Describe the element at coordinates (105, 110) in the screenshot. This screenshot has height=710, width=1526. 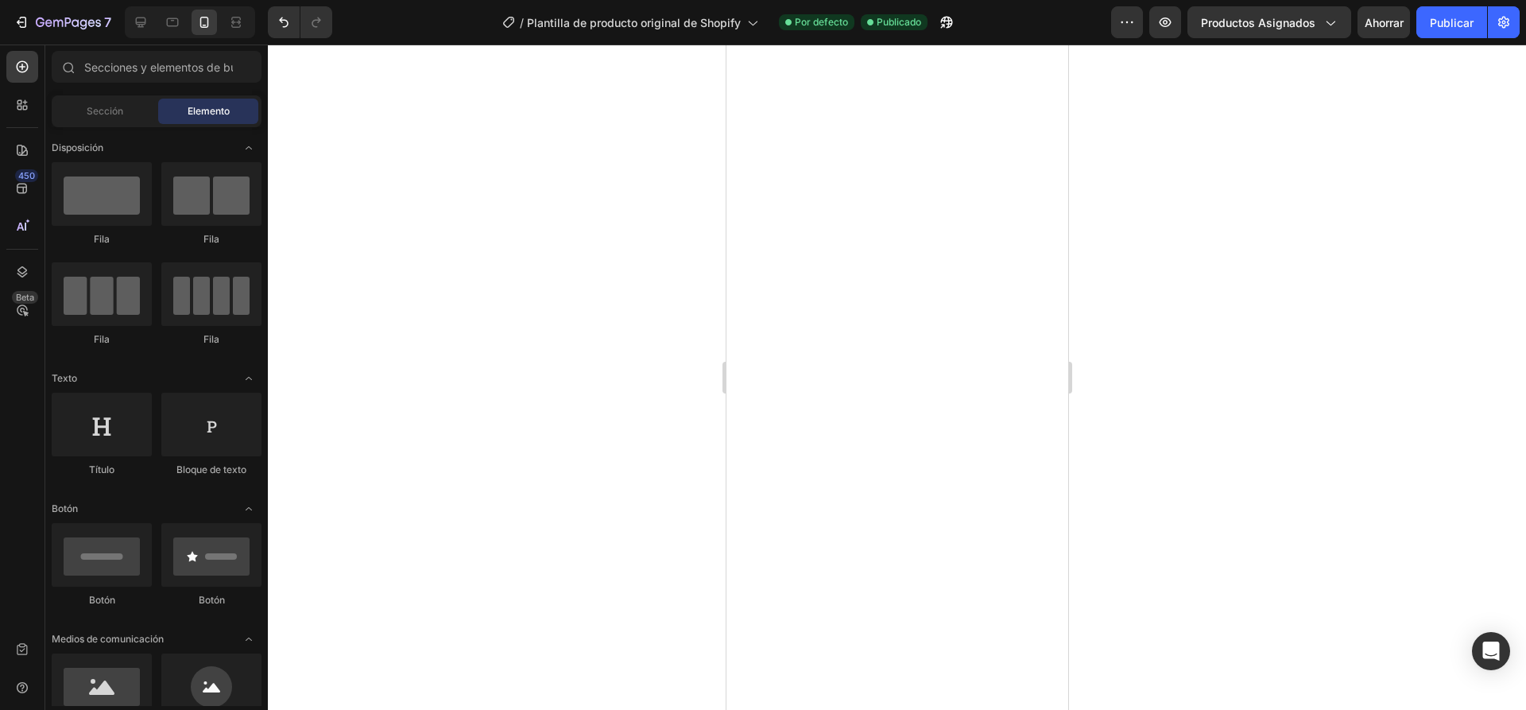
I see `font: Sección` at that location.